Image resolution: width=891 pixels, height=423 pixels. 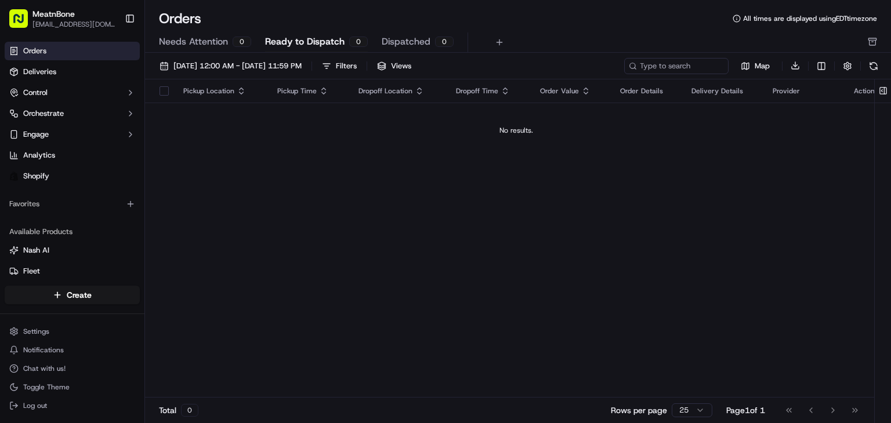 What do you see at coordinates (762, 66) in the screenshot?
I see `span: Map` at bounding box center [762, 66].